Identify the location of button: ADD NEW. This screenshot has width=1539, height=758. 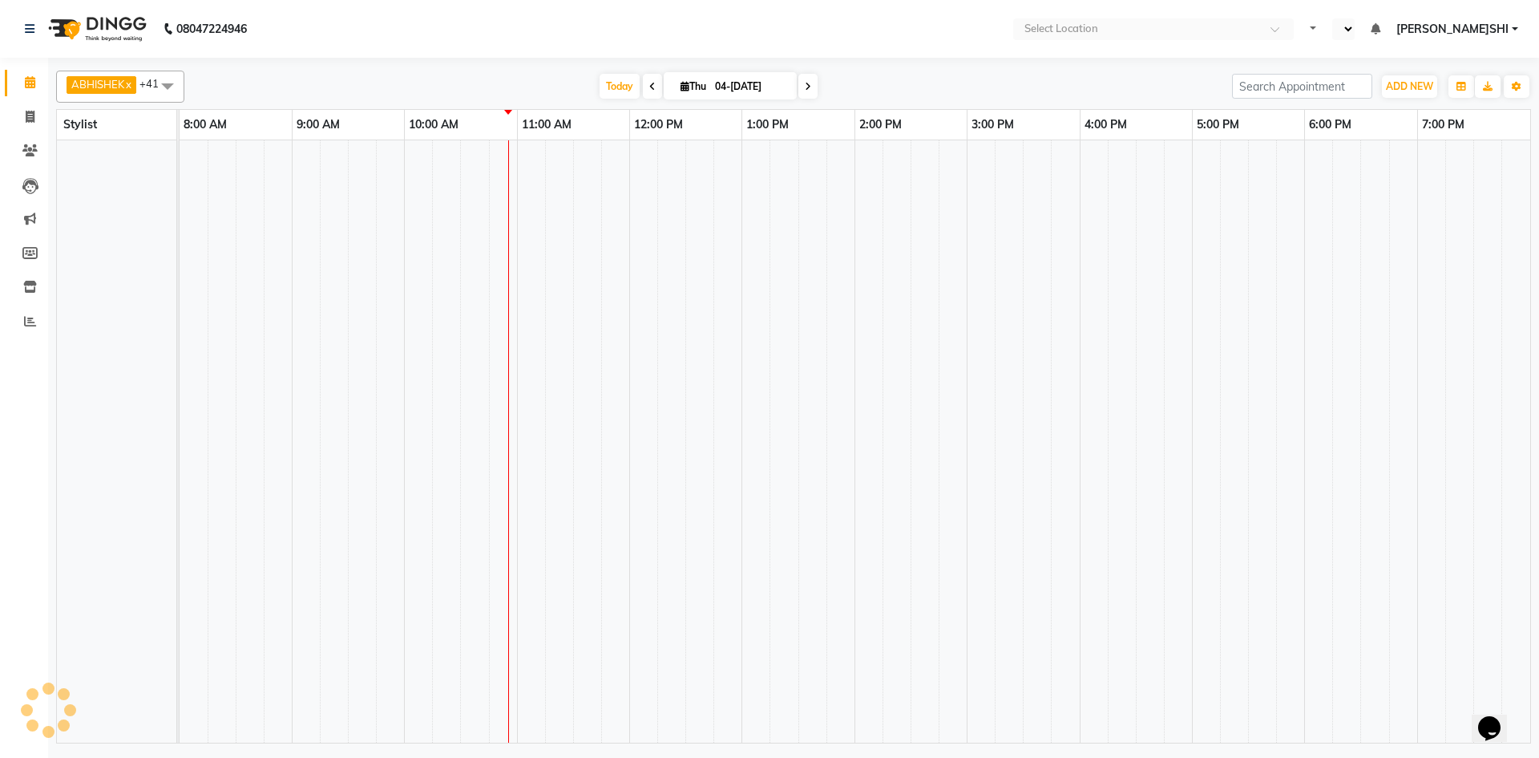
(1410, 87).